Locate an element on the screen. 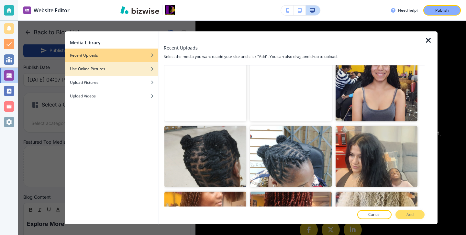 The height and width of the screenshot is (235, 466). button: Recent Uploads is located at coordinates (111, 55).